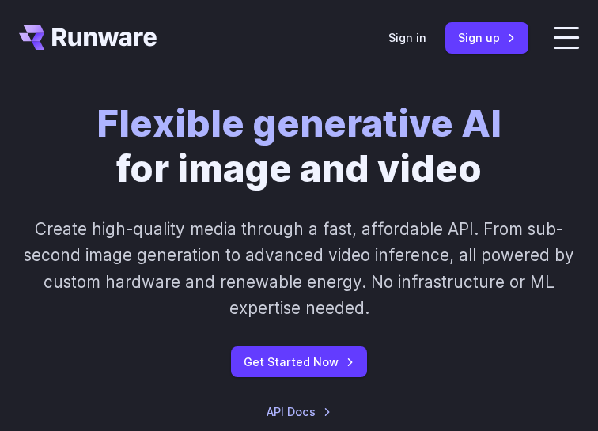 The height and width of the screenshot is (431, 598). I want to click on a: Sign in, so click(407, 37).